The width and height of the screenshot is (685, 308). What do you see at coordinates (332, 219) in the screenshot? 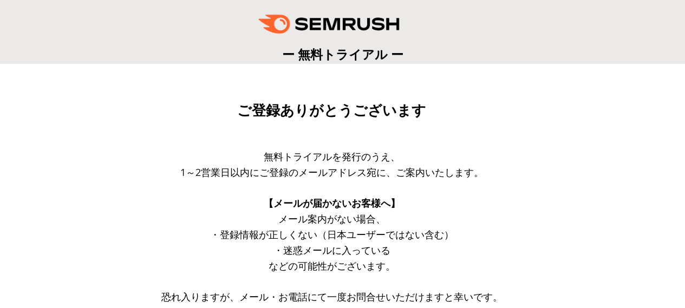
I see `span: メール案内がない場合、` at bounding box center [332, 219].